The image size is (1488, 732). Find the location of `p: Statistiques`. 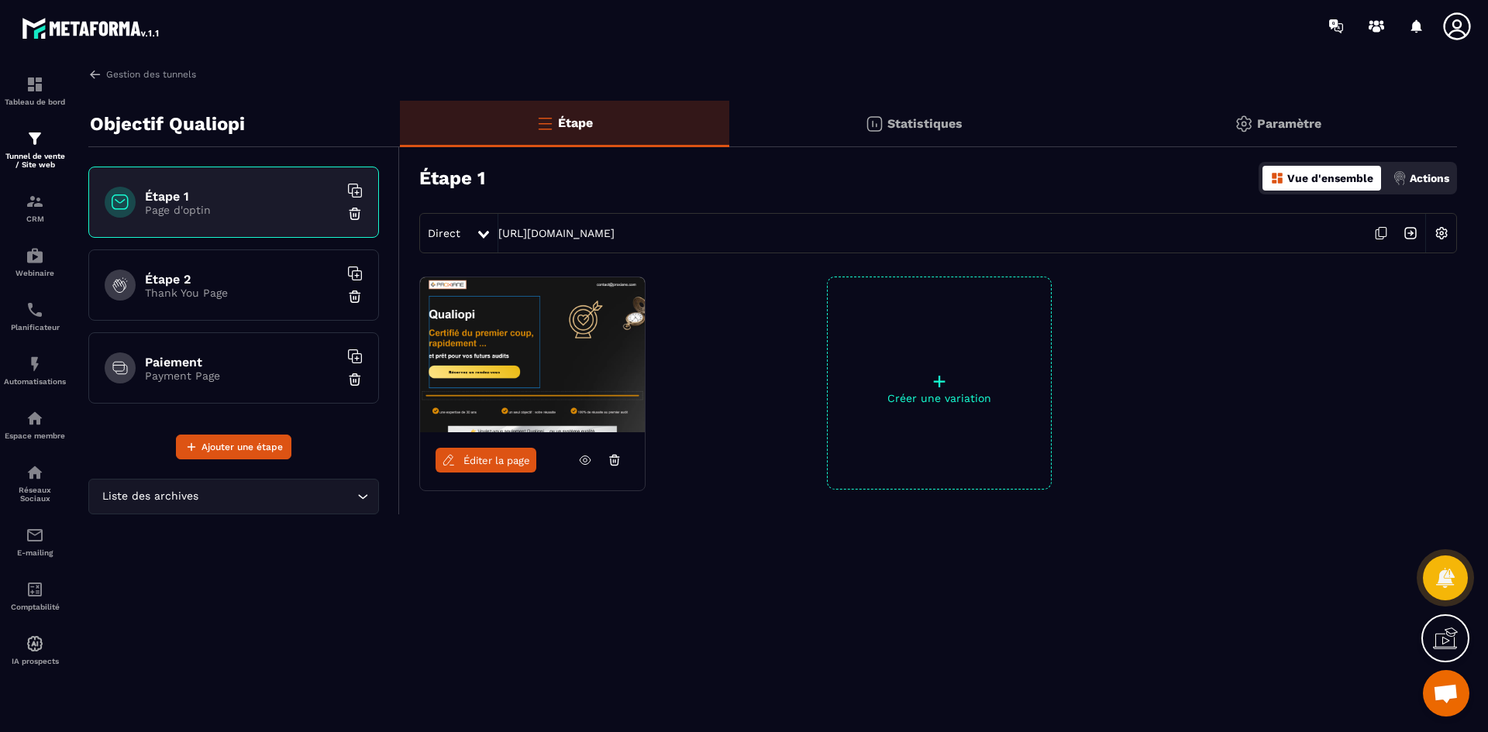

p: Statistiques is located at coordinates (924, 123).